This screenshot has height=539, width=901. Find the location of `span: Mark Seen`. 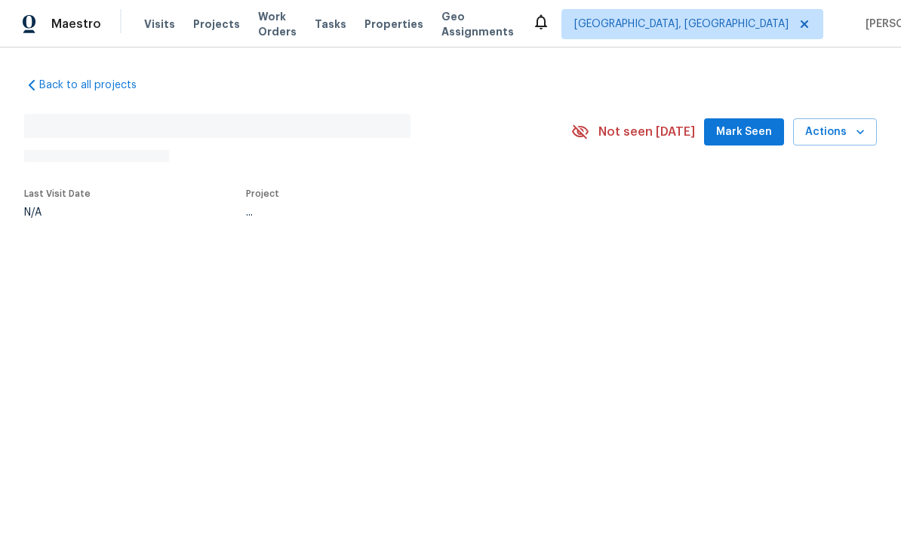

span: Mark Seen is located at coordinates (744, 132).